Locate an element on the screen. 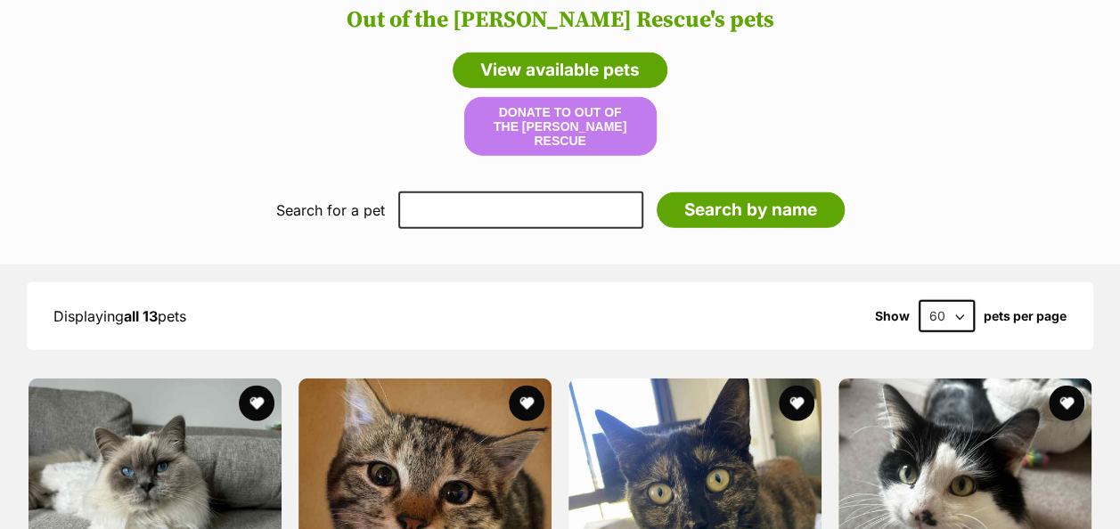  input: Search by name is located at coordinates (750, 210).